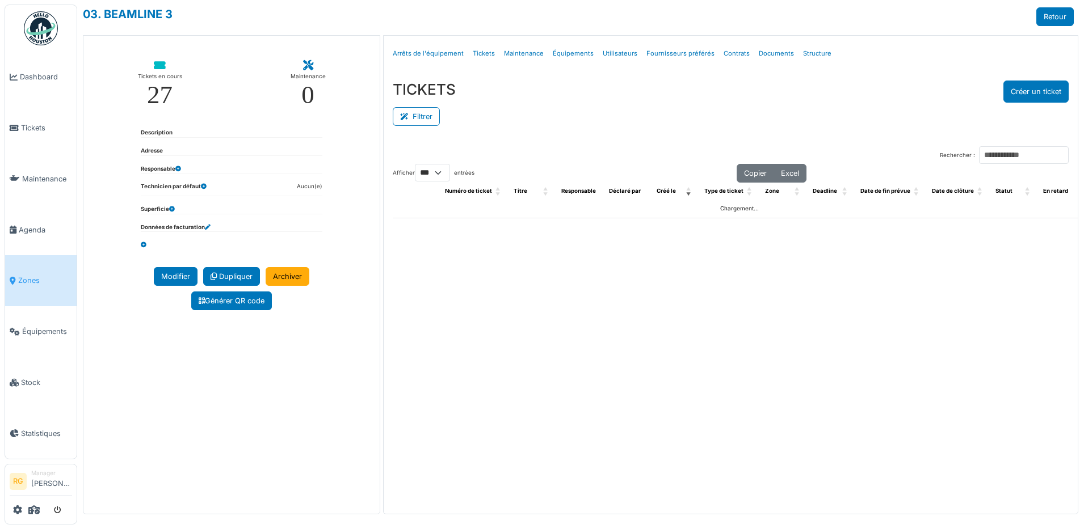 This screenshot has width=1084, height=529. Describe the element at coordinates (666, 191) in the screenshot. I see `span: Créé le` at that location.